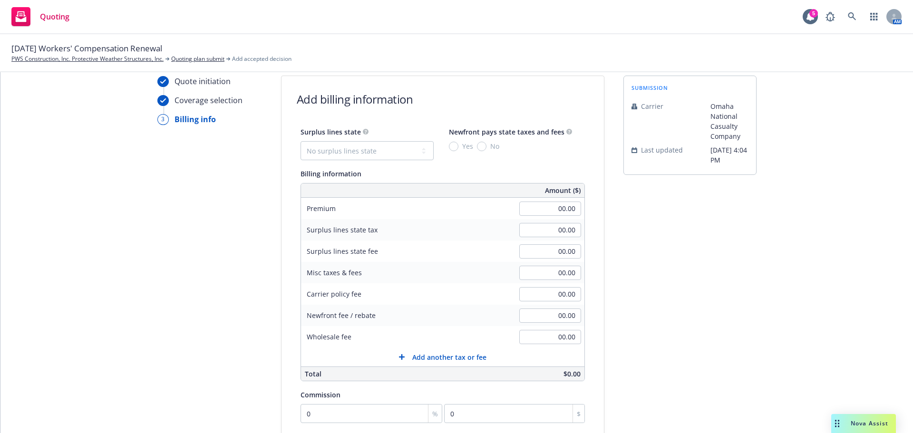  What do you see at coordinates (329, 337) in the screenshot?
I see `span: Wholesale fee` at bounding box center [329, 337].